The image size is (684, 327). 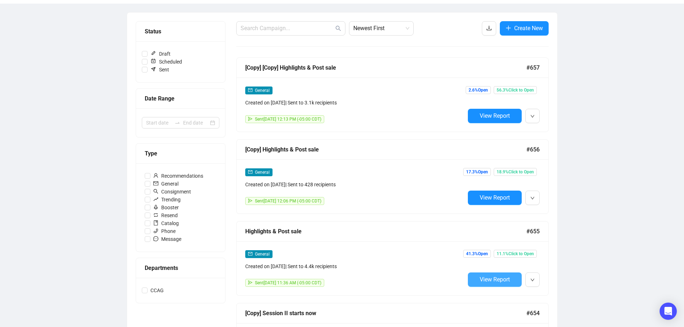 What do you see at coordinates (166, 62) in the screenshot?
I see `span: Scheduled` at bounding box center [166, 62].